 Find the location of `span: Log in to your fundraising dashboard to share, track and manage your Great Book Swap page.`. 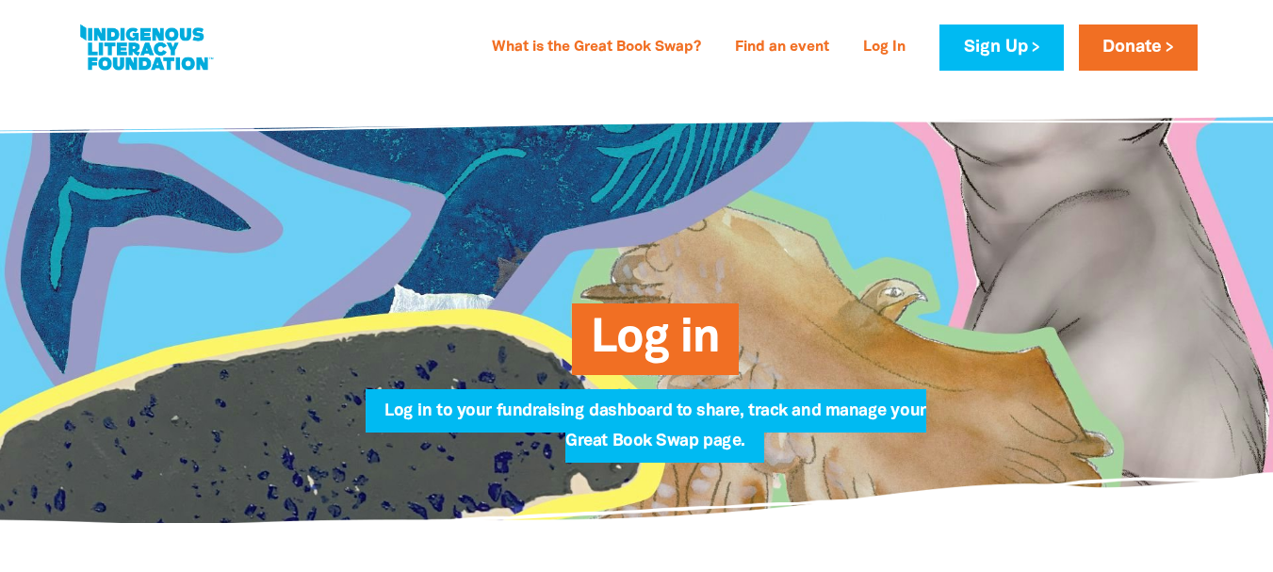

span: Log in to your fundraising dashboard to share, track and manage your Great Book Swap page. is located at coordinates (655, 432).